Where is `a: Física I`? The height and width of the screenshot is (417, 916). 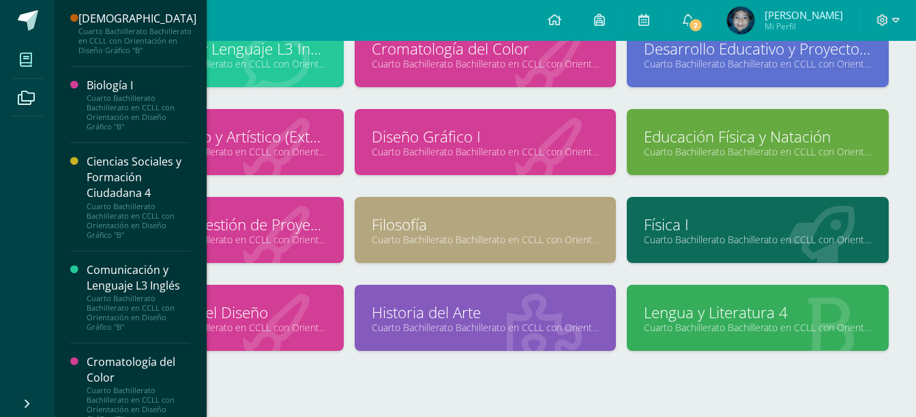 a: Física I is located at coordinates (758, 224).